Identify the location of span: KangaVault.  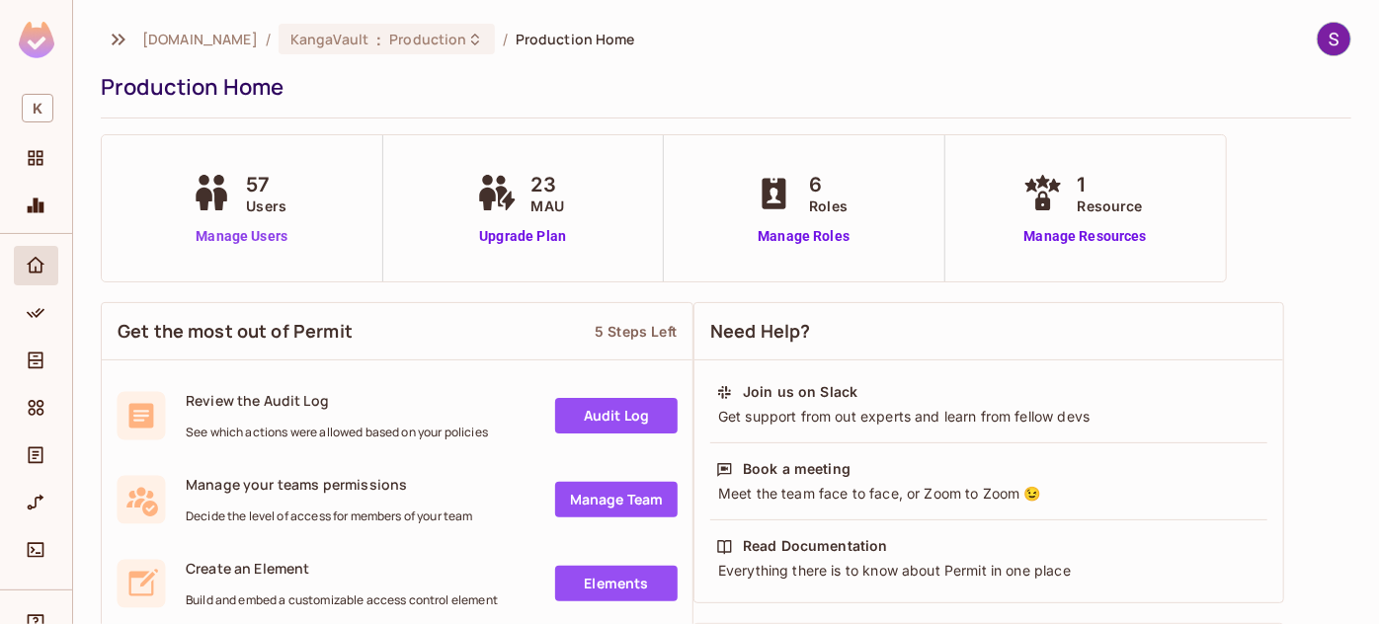
(329, 39).